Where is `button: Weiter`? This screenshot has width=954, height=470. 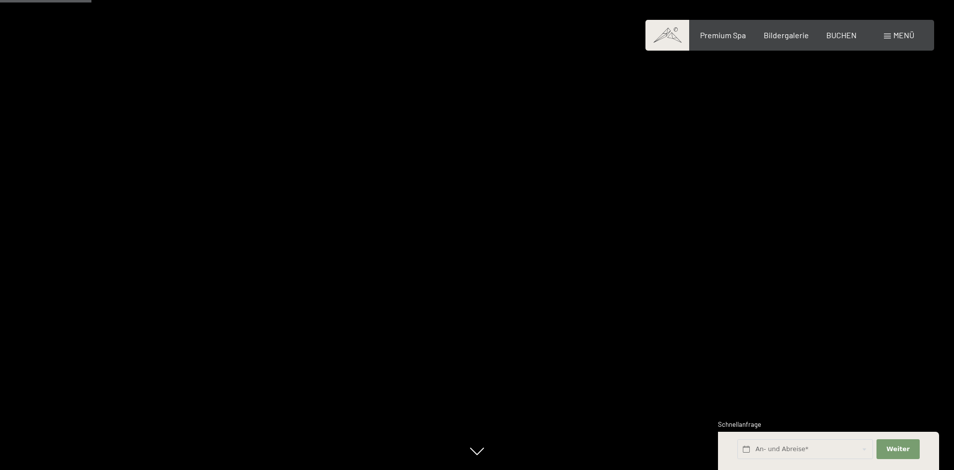
button: Weiter is located at coordinates (898, 450).